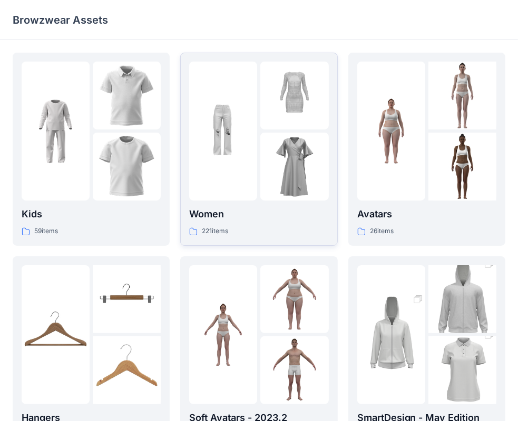 The image size is (518, 421). What do you see at coordinates (91, 214) in the screenshot?
I see `p: Kids` at bounding box center [91, 214].